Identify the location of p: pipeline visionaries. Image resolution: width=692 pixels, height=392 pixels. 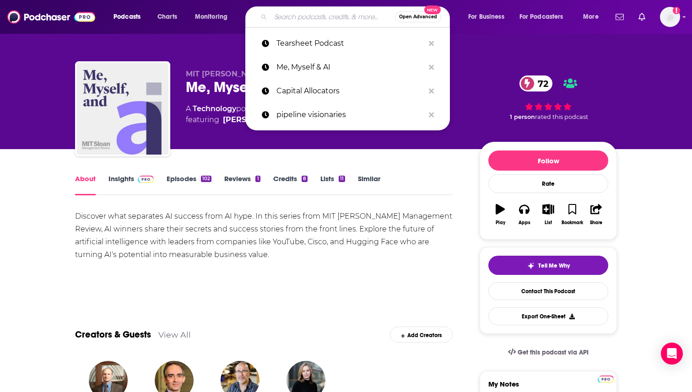
(350, 115).